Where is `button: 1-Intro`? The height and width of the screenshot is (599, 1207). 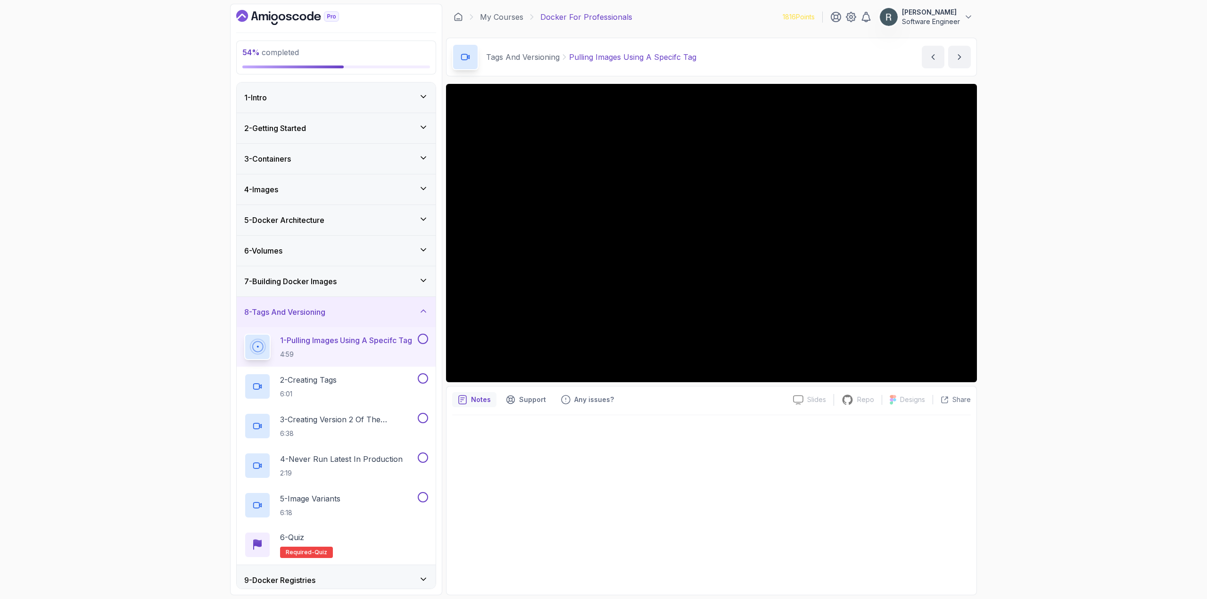 button: 1-Intro is located at coordinates (336, 98).